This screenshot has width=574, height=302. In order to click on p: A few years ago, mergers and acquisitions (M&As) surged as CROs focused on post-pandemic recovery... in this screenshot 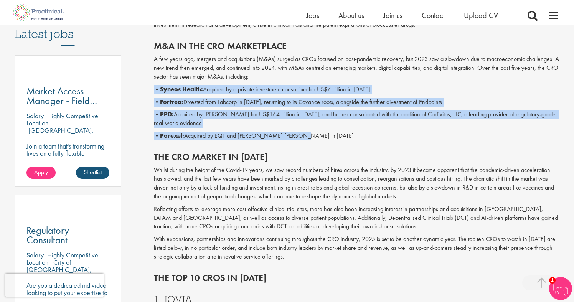, I will do `click(357, 68)`.